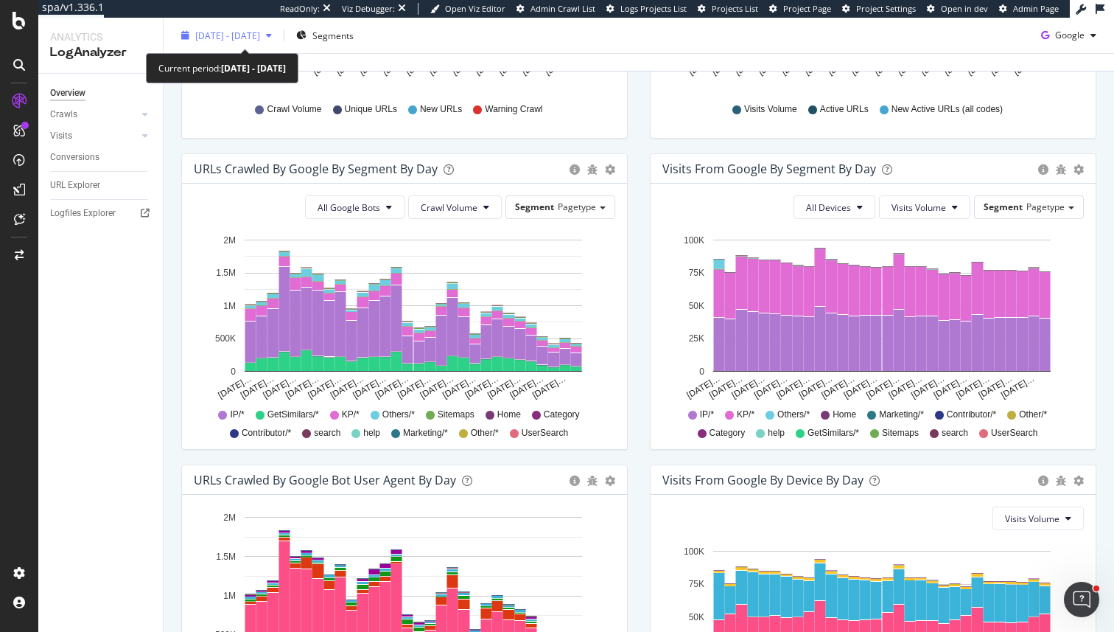 The height and width of the screenshot is (632, 1114). What do you see at coordinates (965, 8) in the screenshot?
I see `span: Open in dev` at bounding box center [965, 8].